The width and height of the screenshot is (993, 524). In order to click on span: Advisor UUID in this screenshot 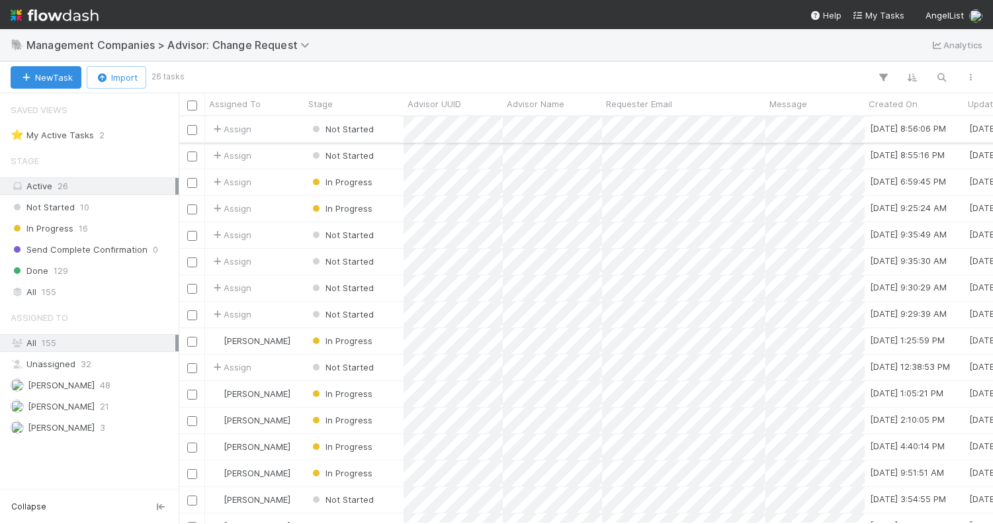, I will do `click(434, 104)`.